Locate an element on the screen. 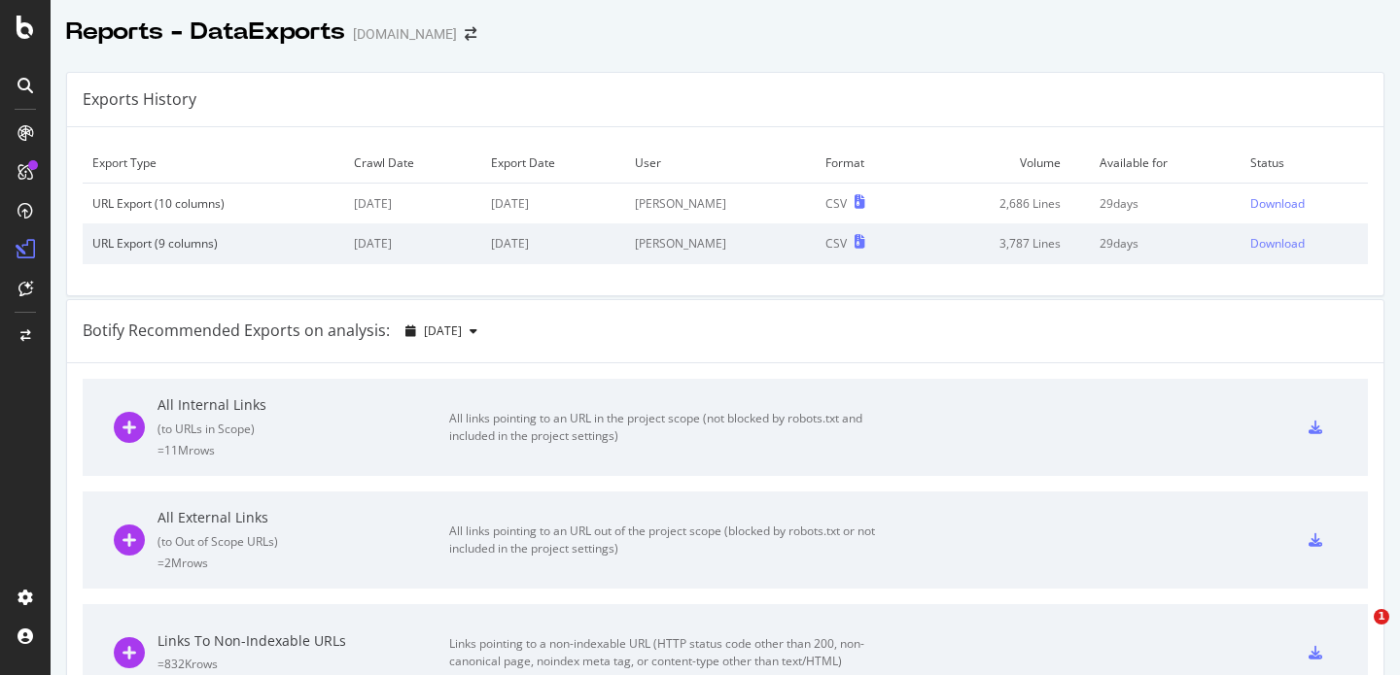  td: Export Type is located at coordinates (213, 163).